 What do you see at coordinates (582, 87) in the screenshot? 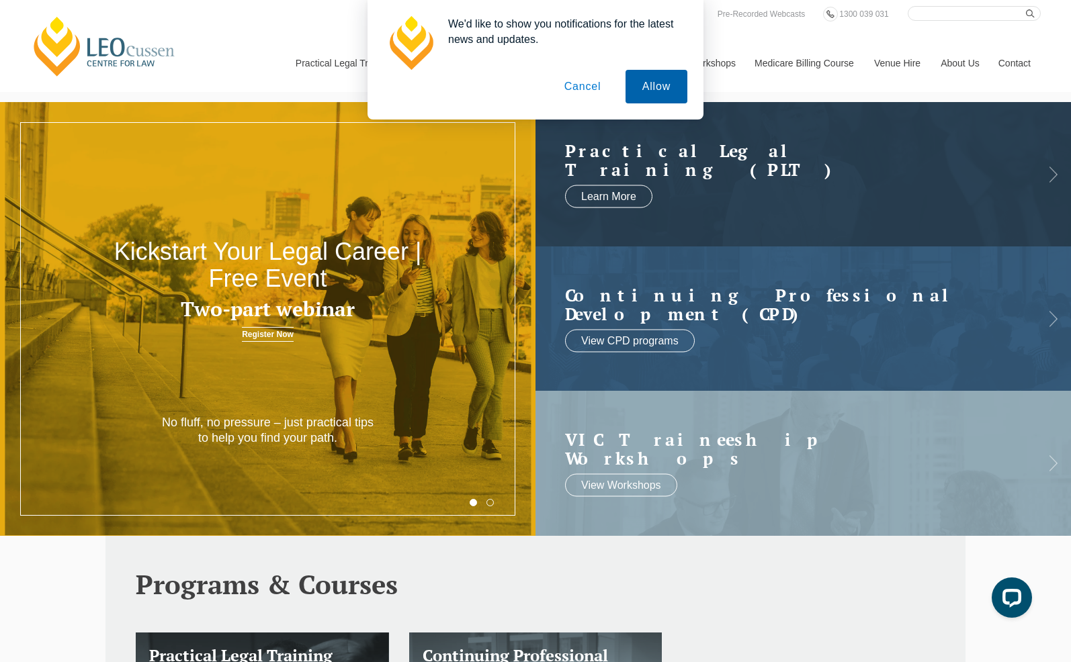
I see `button: Cancel` at bounding box center [582, 87].